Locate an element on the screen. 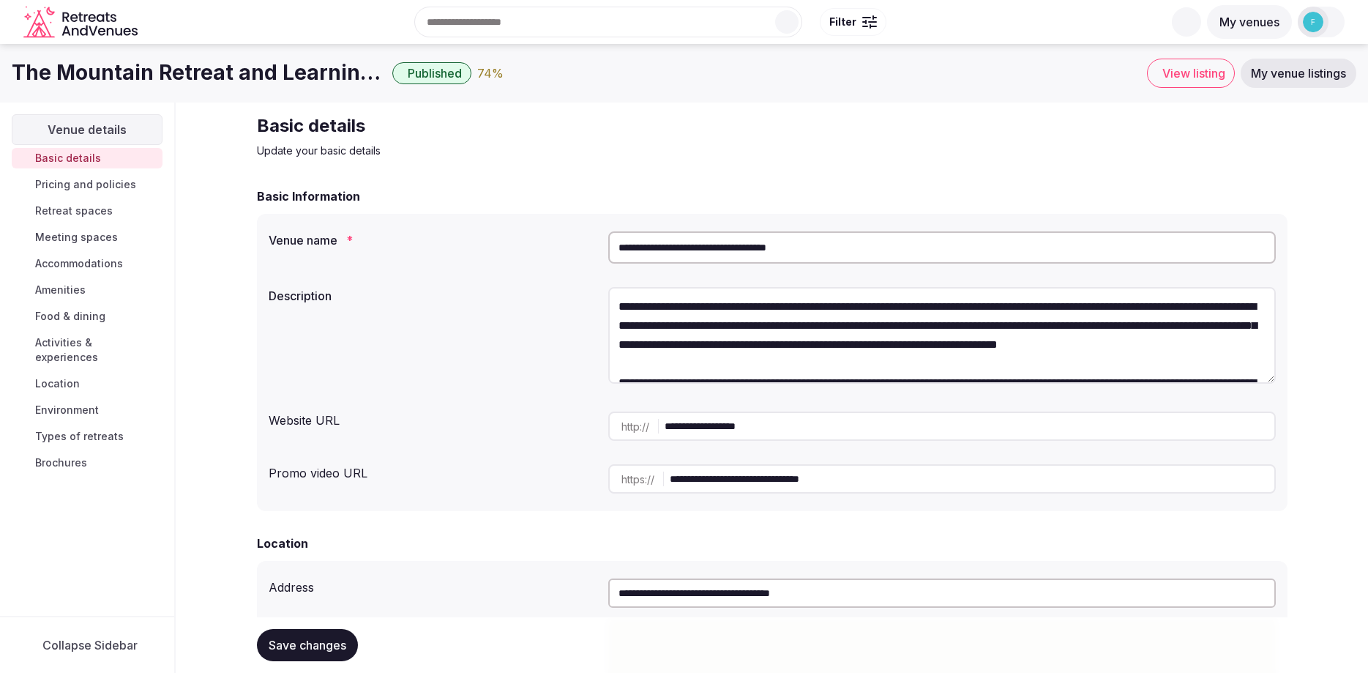 The width and height of the screenshot is (1368, 673). a: Meeting spaces is located at coordinates (87, 237).